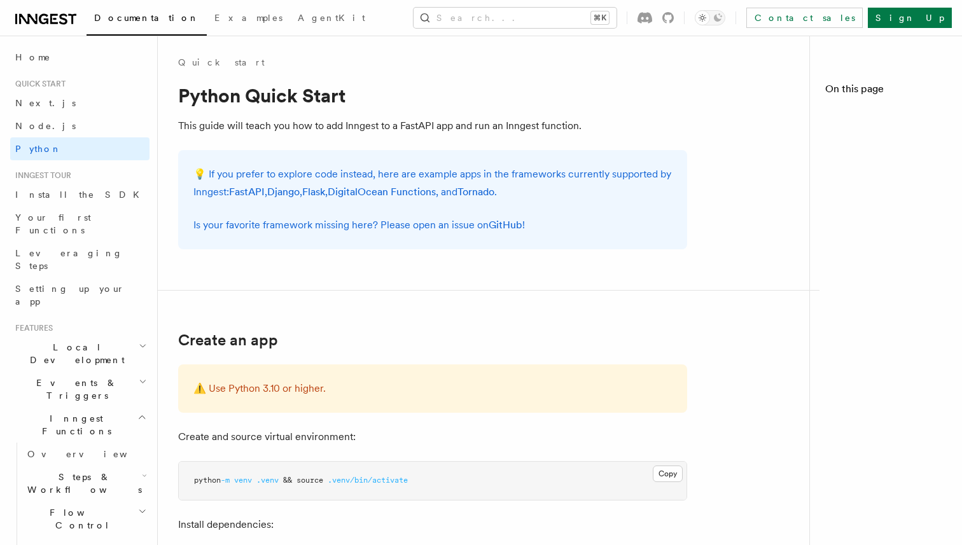  What do you see at coordinates (93, 454) in the screenshot?
I see `span: Overview` at bounding box center [93, 454].